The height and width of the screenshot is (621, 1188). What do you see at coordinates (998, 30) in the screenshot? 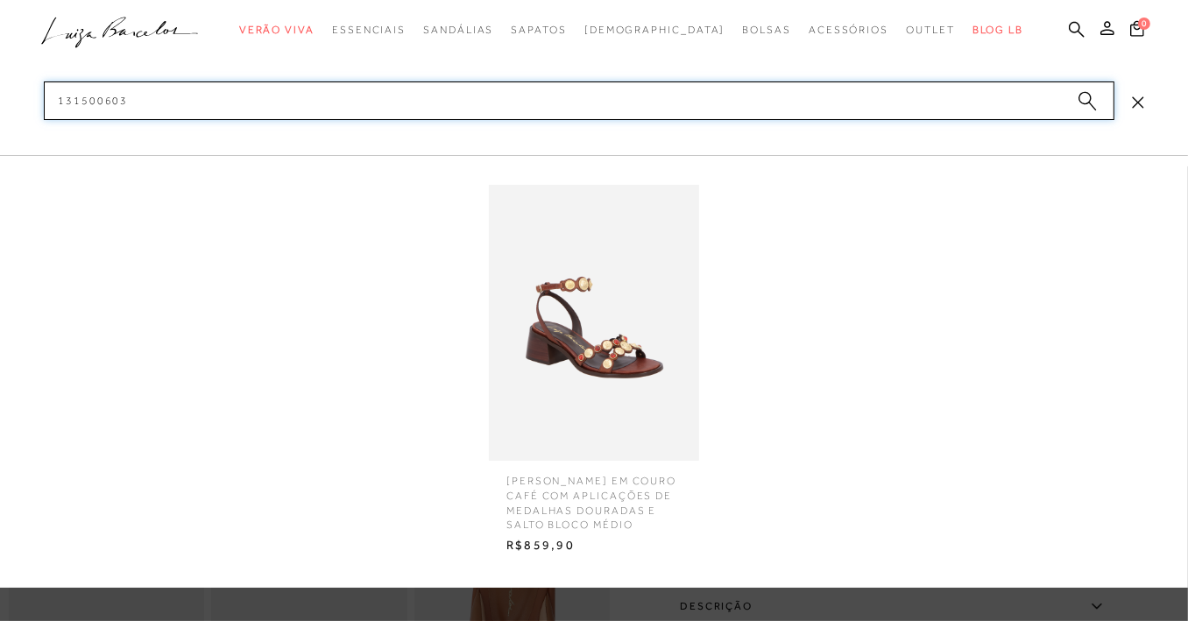
I see `span: BLOG LB` at bounding box center [998, 30].